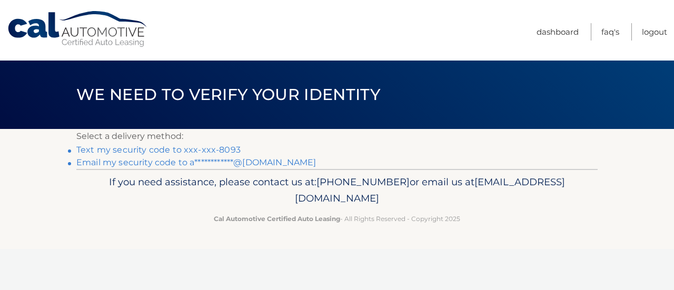 Image resolution: width=674 pixels, height=290 pixels. What do you see at coordinates (337, 191) in the screenshot?
I see `p: If you need assistance, please contact us at: or email us at` at bounding box center [337, 191].